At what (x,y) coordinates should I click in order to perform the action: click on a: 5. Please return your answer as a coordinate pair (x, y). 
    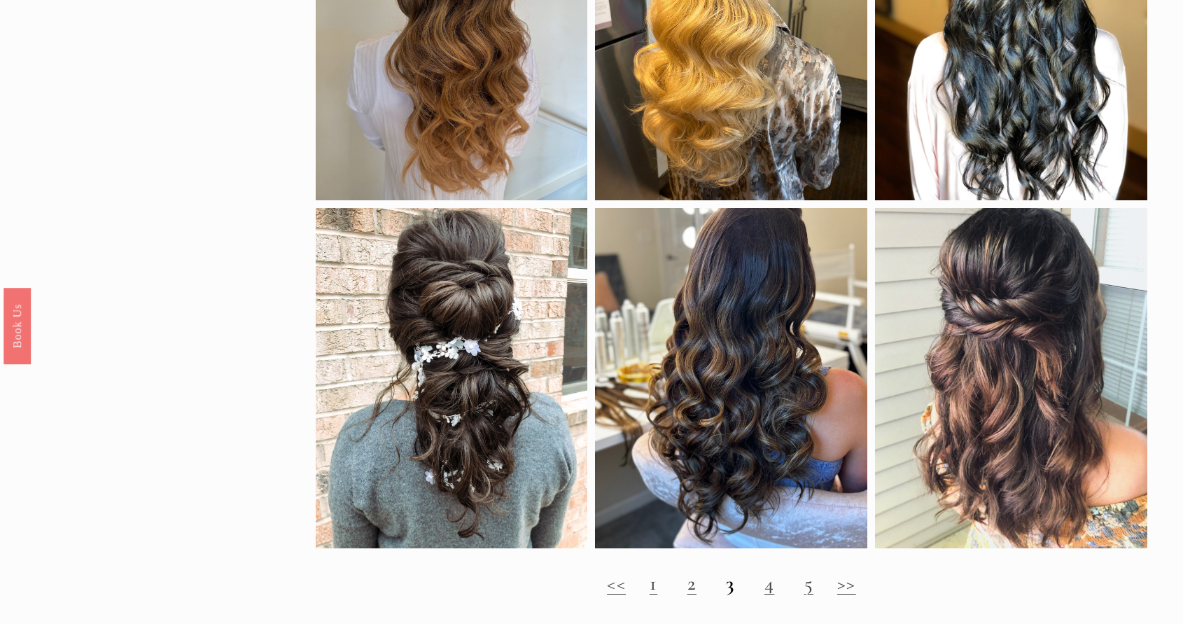
    Looking at the image, I should click on (809, 583).